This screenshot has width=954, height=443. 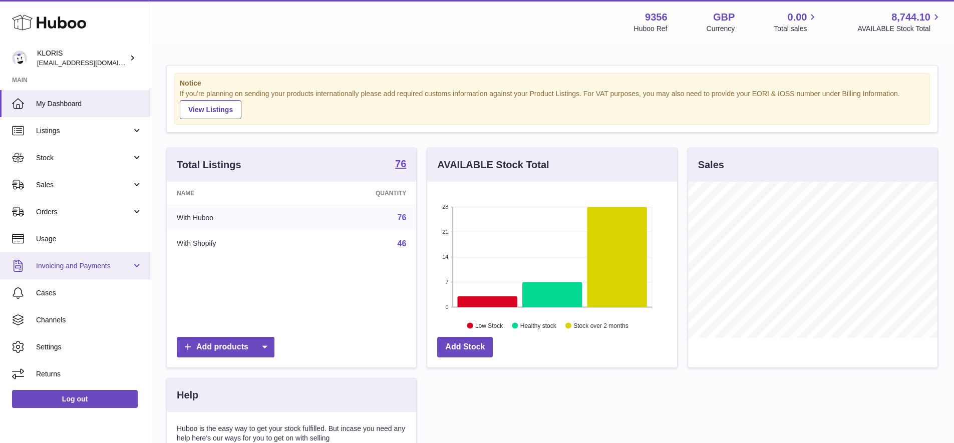 What do you see at coordinates (84, 131) in the screenshot?
I see `span: Listings` at bounding box center [84, 131].